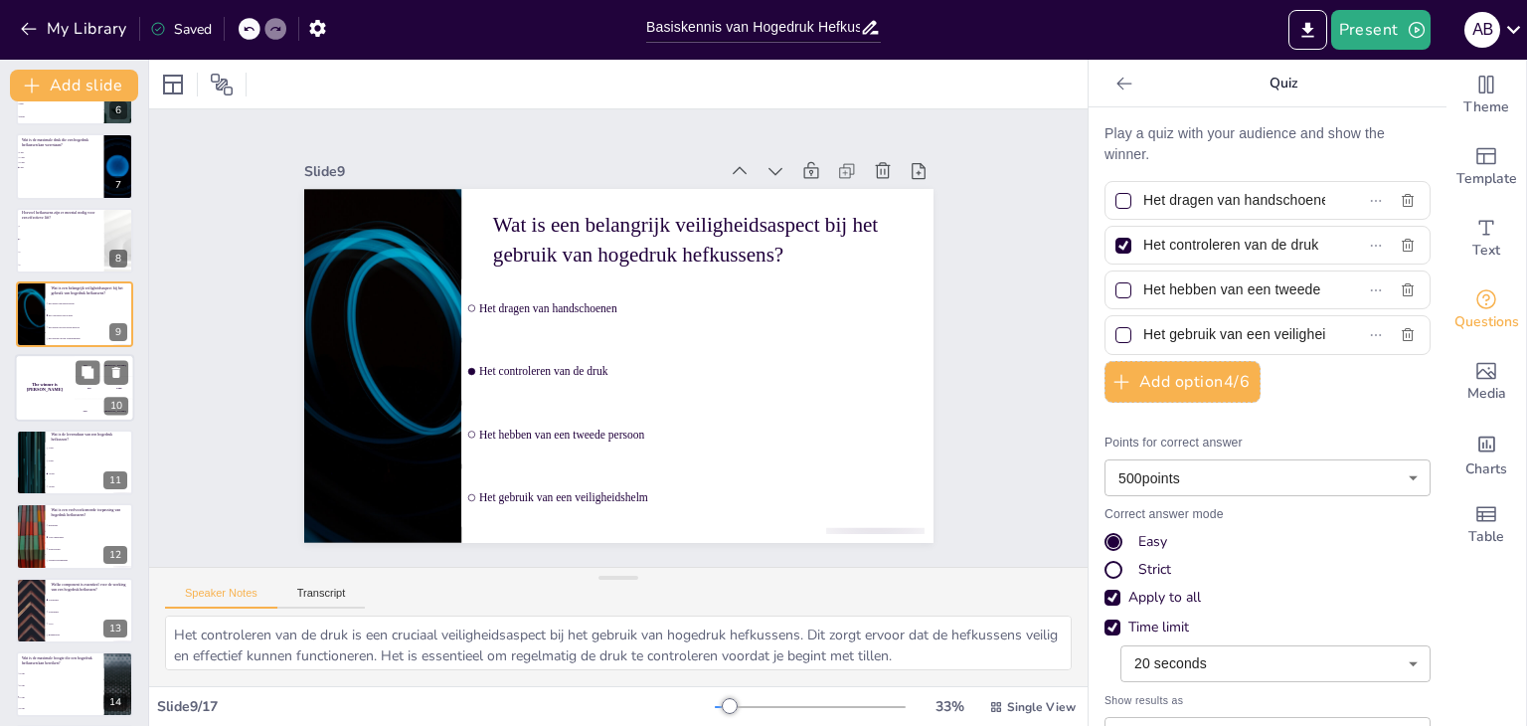  What do you see at coordinates (1268, 477) in the screenshot?
I see `div: 500 points` at bounding box center [1268, 477].